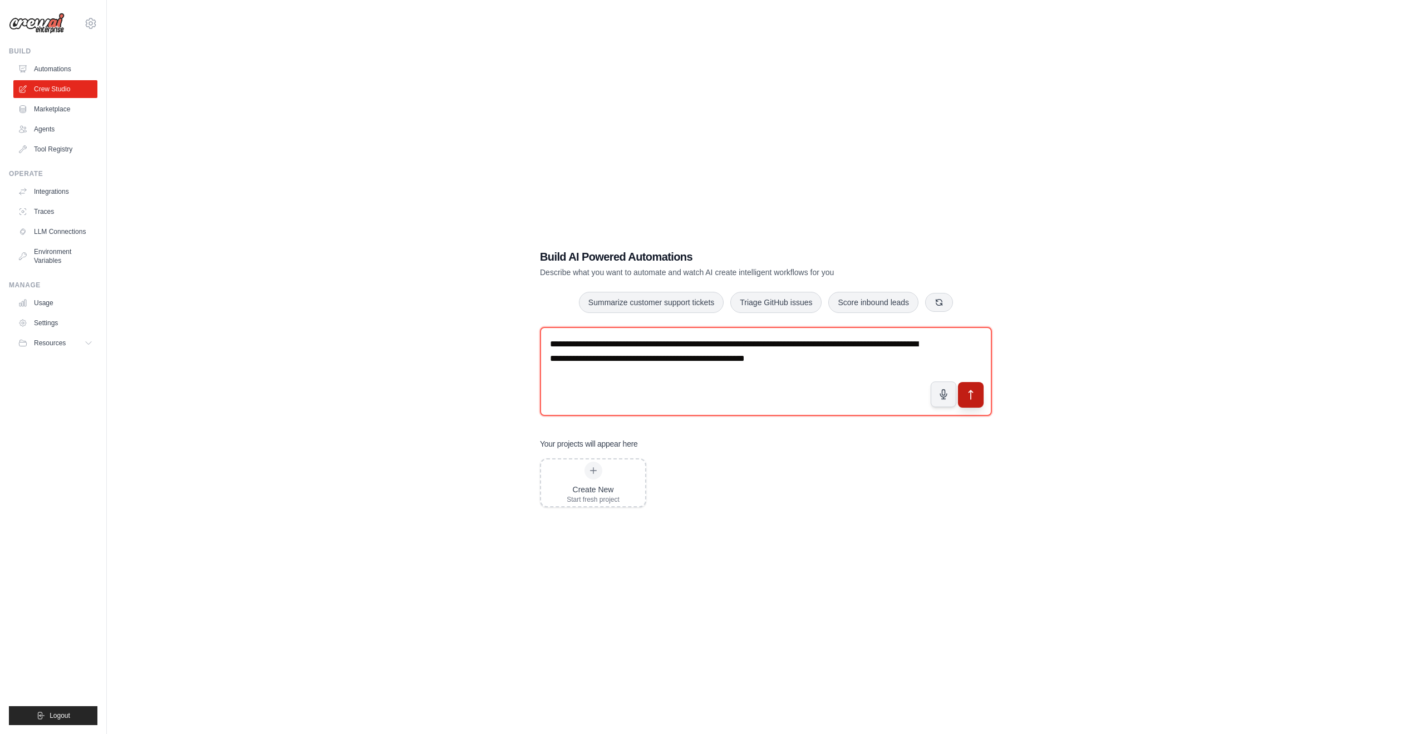  Describe the element at coordinates (873, 302) in the screenshot. I see `button: Score inbound leads` at that location.